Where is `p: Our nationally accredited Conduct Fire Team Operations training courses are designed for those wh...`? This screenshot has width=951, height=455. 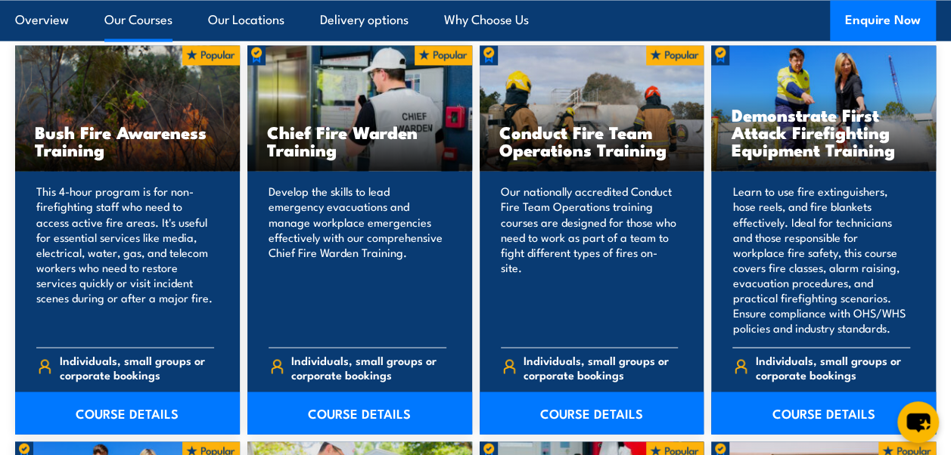
p: Our nationally accredited Conduct Fire Team Operations training courses are designed for those wh... is located at coordinates (589, 259).